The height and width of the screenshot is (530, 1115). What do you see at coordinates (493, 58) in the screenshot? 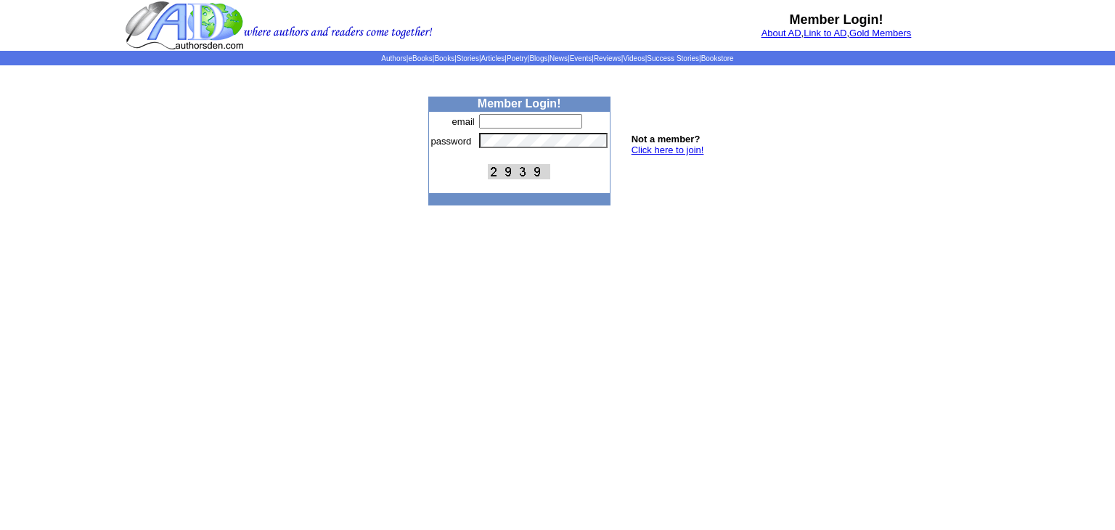
I see `a: Articles` at bounding box center [493, 58].